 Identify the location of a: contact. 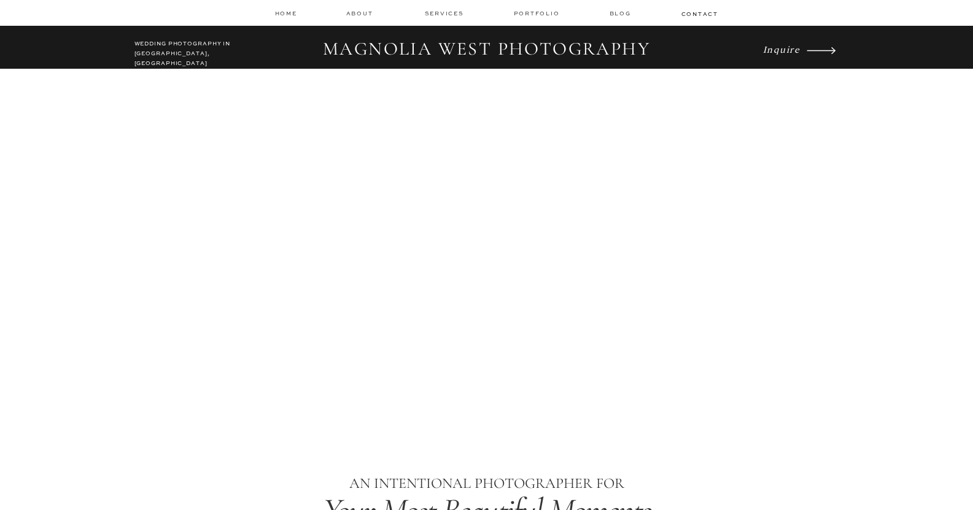
(699, 14).